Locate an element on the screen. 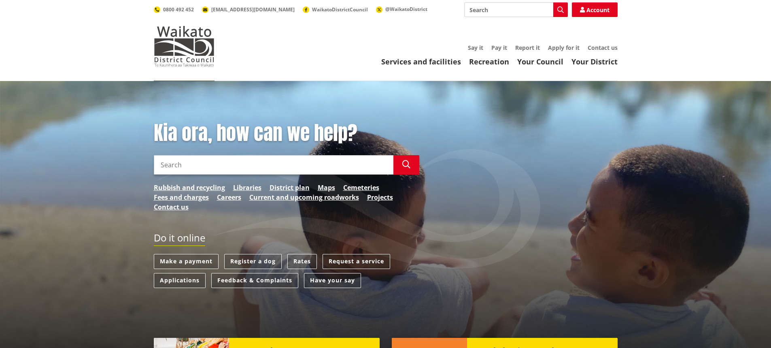 The width and height of the screenshot is (771, 348). a: Rates is located at coordinates (302, 261).